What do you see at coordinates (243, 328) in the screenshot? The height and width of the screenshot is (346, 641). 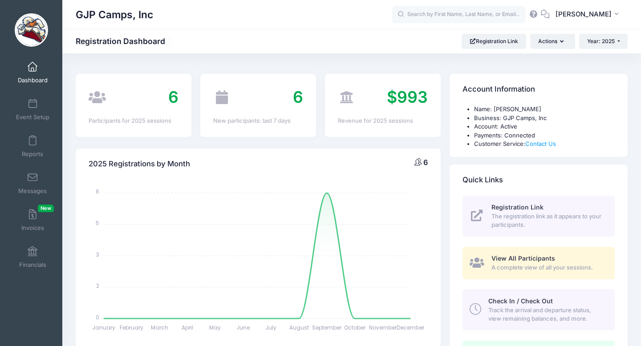 I see `tspan: June` at bounding box center [243, 328].